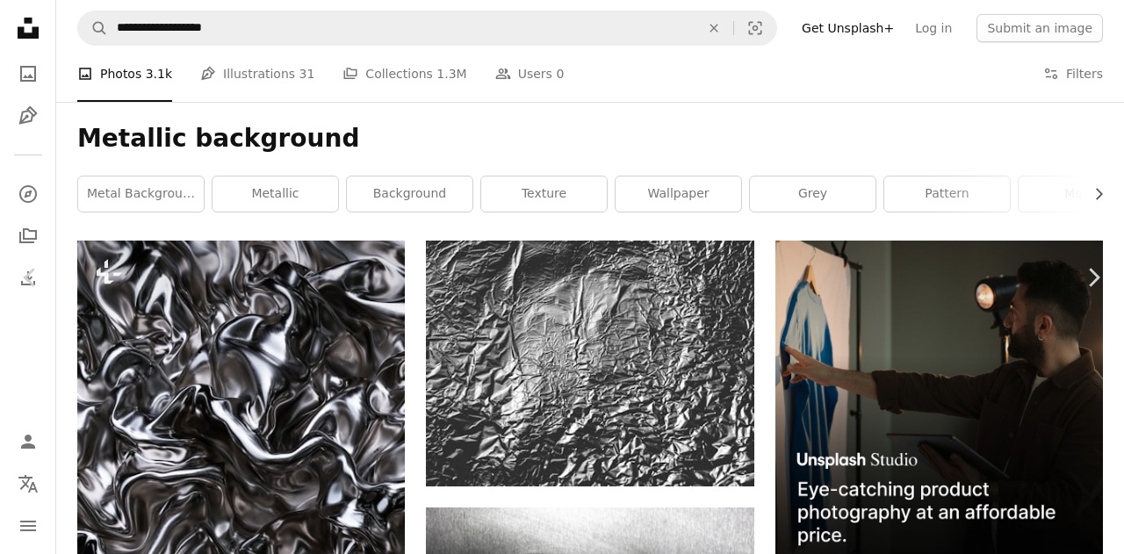 Image resolution: width=1124 pixels, height=554 pixels. What do you see at coordinates (28, 74) in the screenshot?
I see `a: Photos` at bounding box center [28, 74].